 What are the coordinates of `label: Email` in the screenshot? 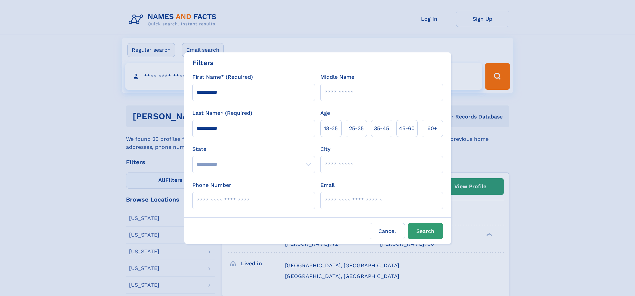 It's located at (327, 185).